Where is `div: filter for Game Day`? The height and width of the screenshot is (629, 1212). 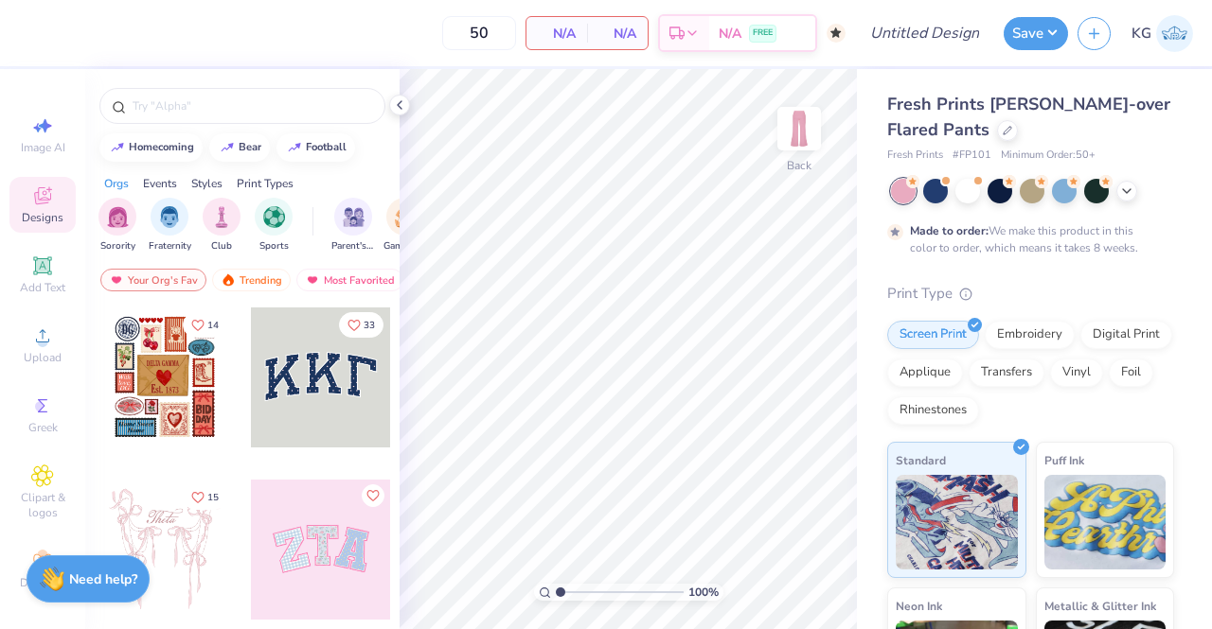
div: filter for Game Day is located at coordinates (405, 225).